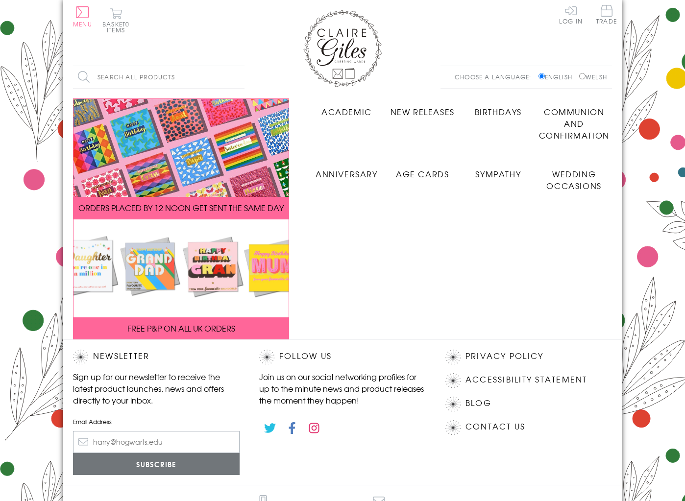  What do you see at coordinates (181, 208) in the screenshot?
I see `span: ORDERS PLACED BY 12 NOON GET SENT THE SAME DAY` at bounding box center [181, 208].